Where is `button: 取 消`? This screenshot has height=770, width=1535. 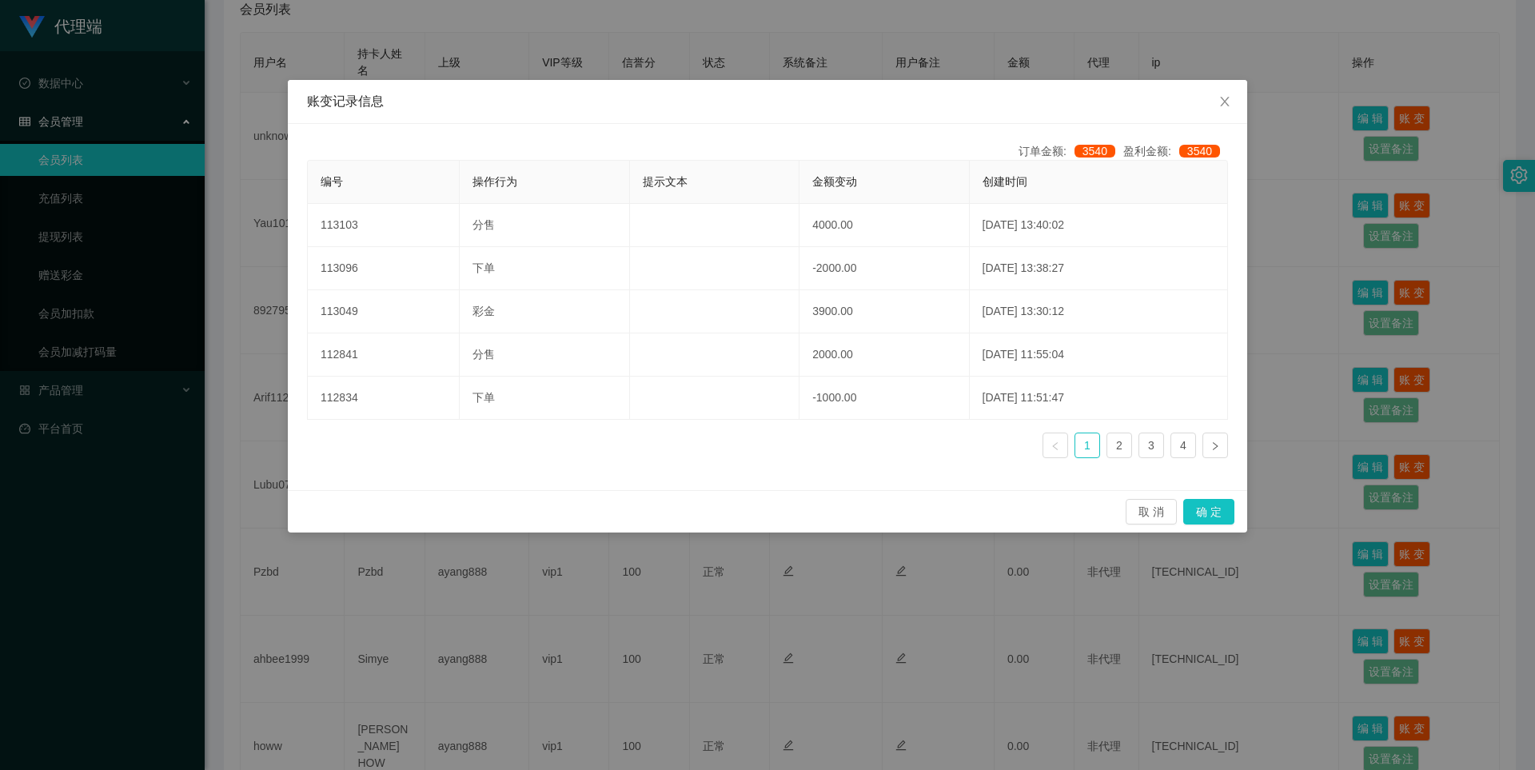 button: 取 消 is located at coordinates (1151, 512).